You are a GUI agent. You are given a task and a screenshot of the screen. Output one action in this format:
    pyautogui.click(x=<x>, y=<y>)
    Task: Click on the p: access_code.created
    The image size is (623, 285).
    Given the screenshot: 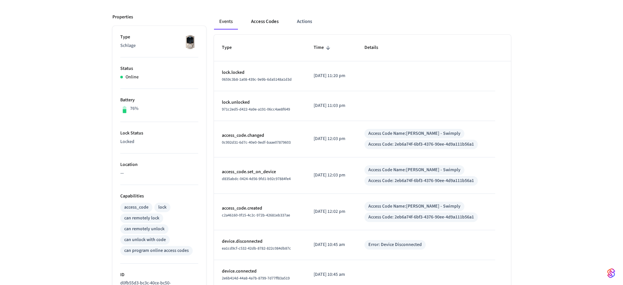 What is the action you would take?
    pyautogui.click(x=260, y=208)
    